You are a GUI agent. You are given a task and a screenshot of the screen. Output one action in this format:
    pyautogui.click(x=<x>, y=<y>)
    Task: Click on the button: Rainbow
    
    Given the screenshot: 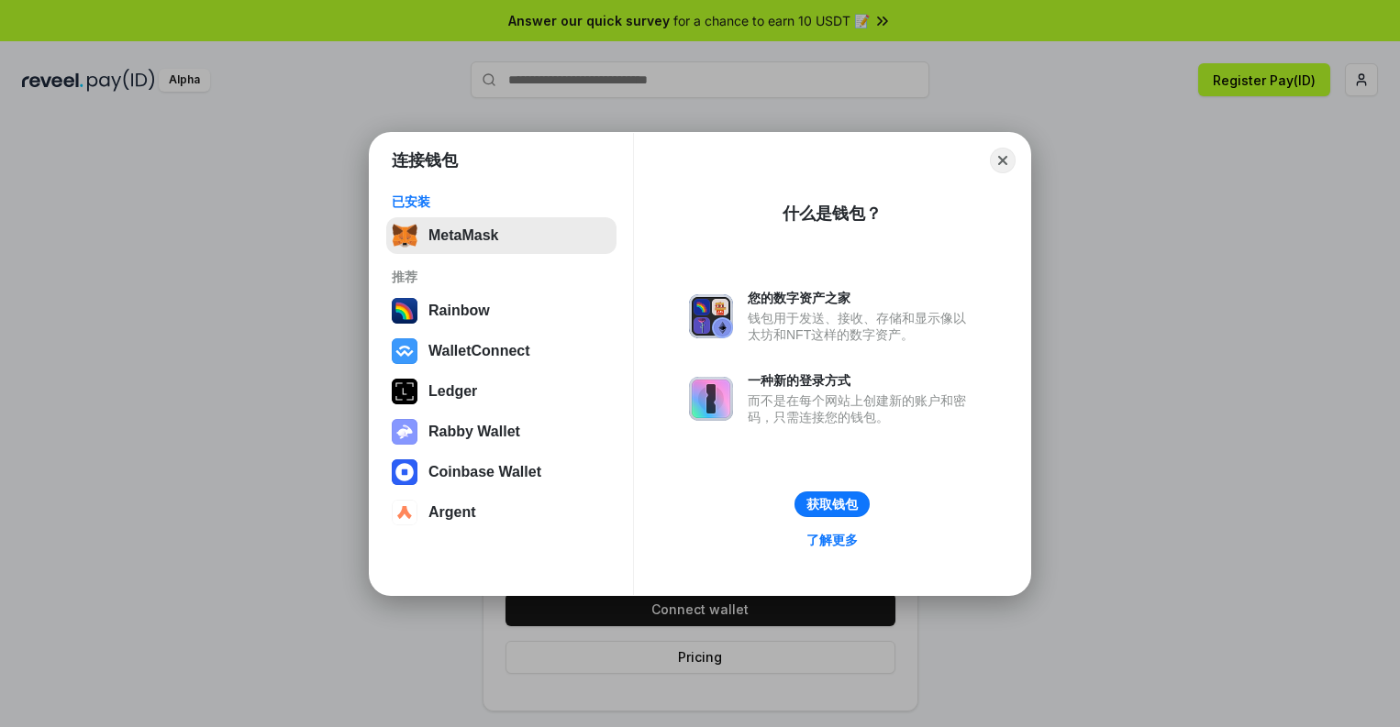 What is the action you would take?
    pyautogui.click(x=501, y=311)
    